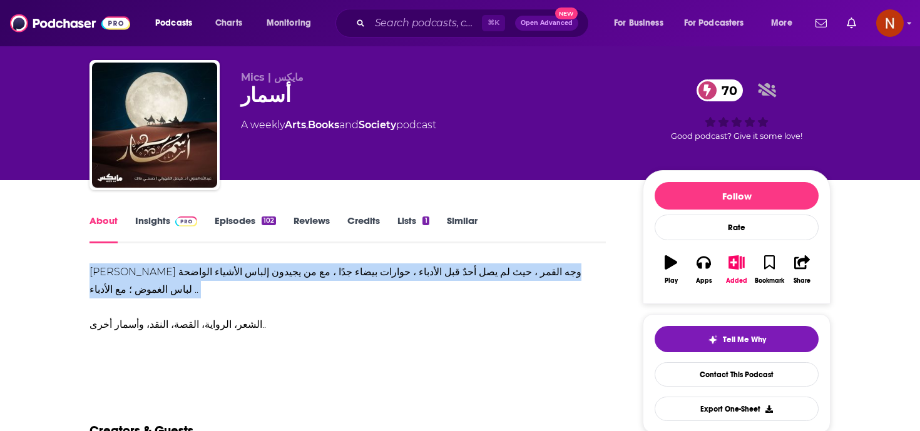 This screenshot has height=431, width=920. I want to click on button: Bookmark, so click(769, 270).